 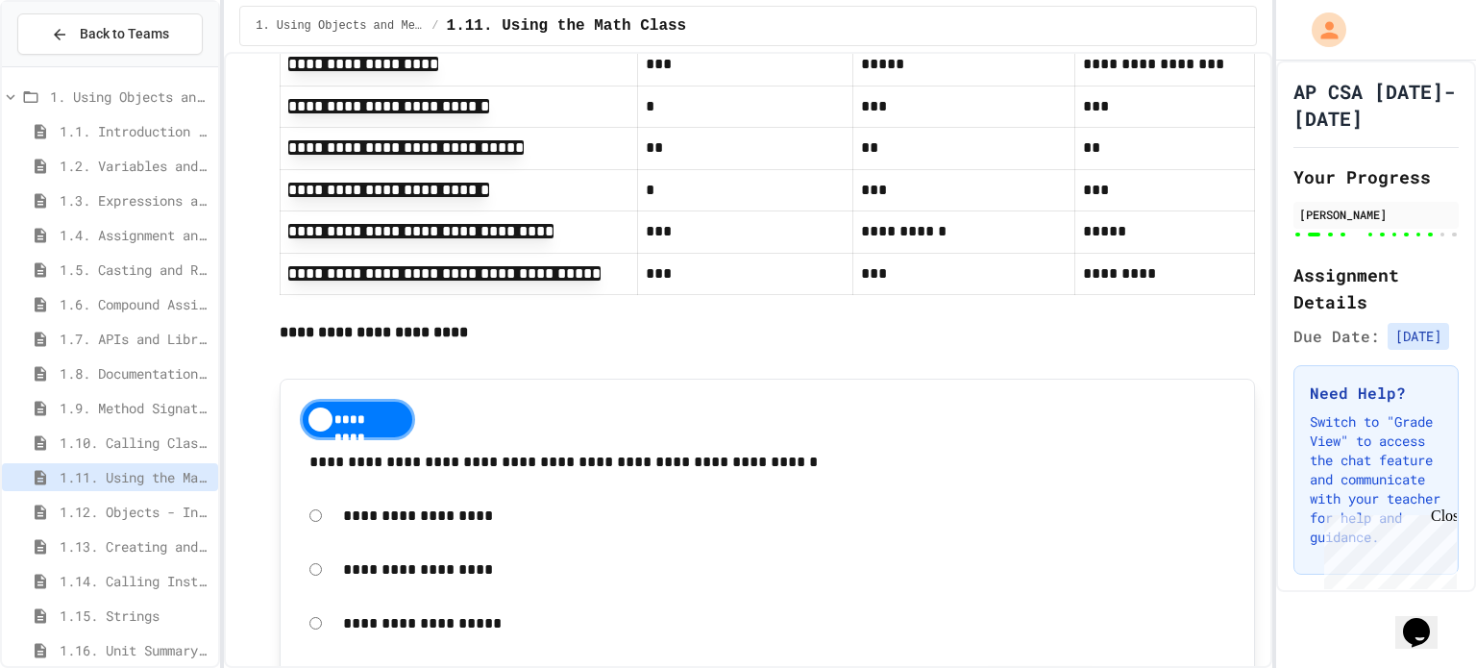 What do you see at coordinates (1376, 393) in the screenshot?
I see `h3: Need Help?` at bounding box center [1376, 393].